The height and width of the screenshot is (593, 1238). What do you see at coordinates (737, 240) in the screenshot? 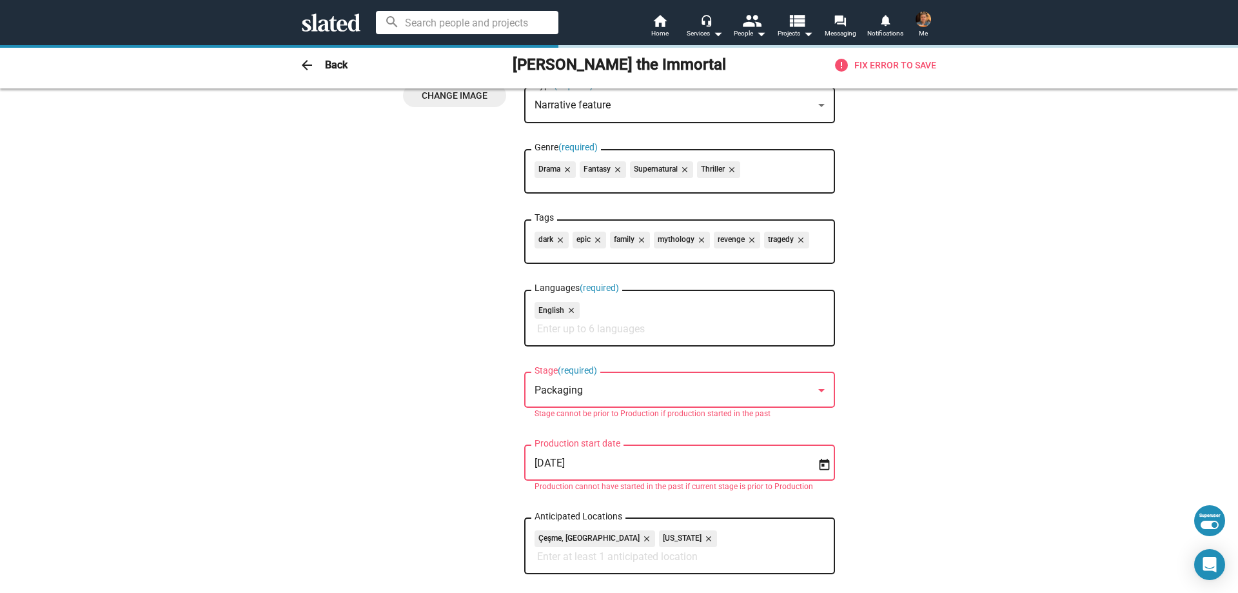
I see `mat-chip: revenge` at bounding box center [737, 240].